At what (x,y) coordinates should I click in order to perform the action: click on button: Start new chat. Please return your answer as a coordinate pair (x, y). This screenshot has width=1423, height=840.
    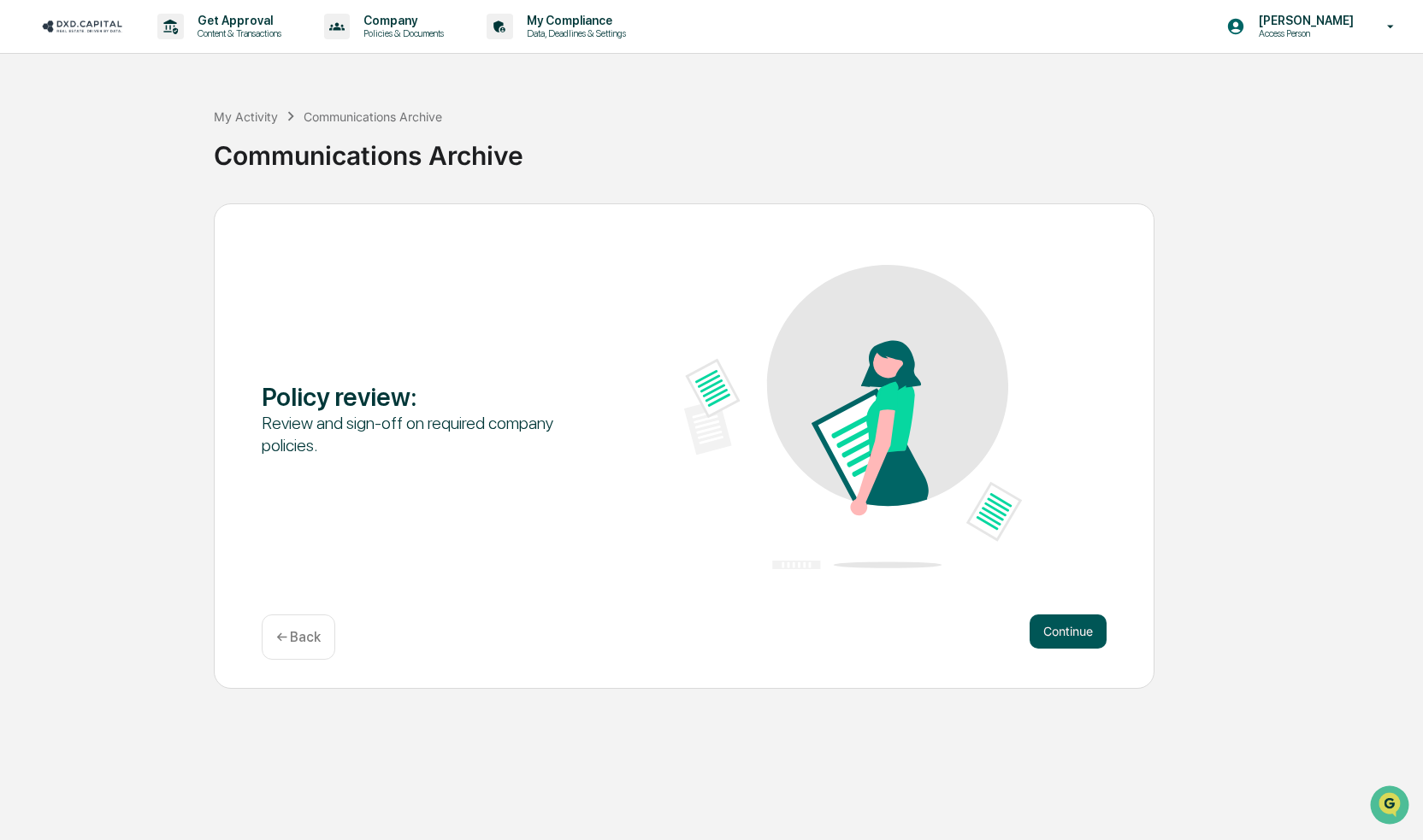
    Looking at the image, I should click on (301, 145).